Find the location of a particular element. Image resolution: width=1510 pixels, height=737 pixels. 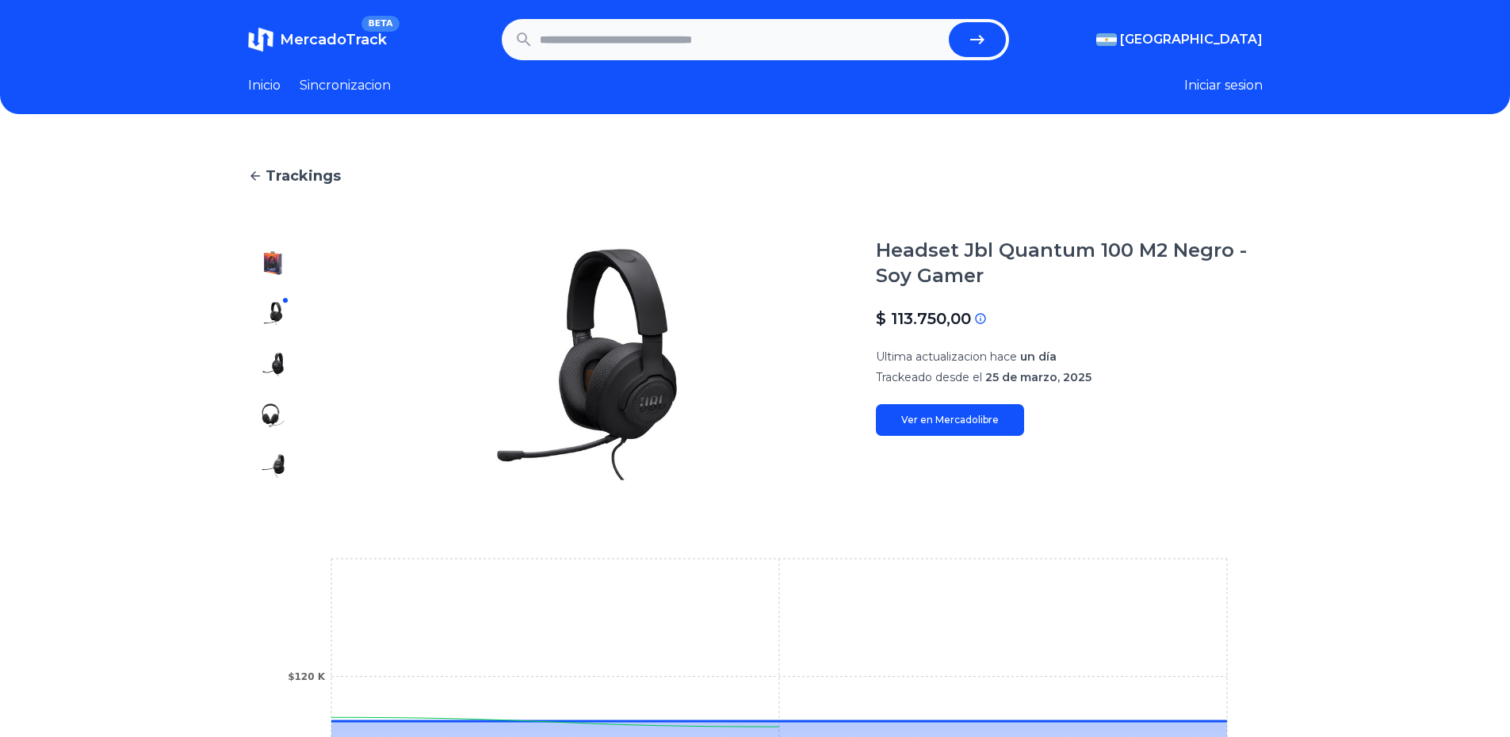

a: MercadoTrackBETA is located at coordinates (317, 40).